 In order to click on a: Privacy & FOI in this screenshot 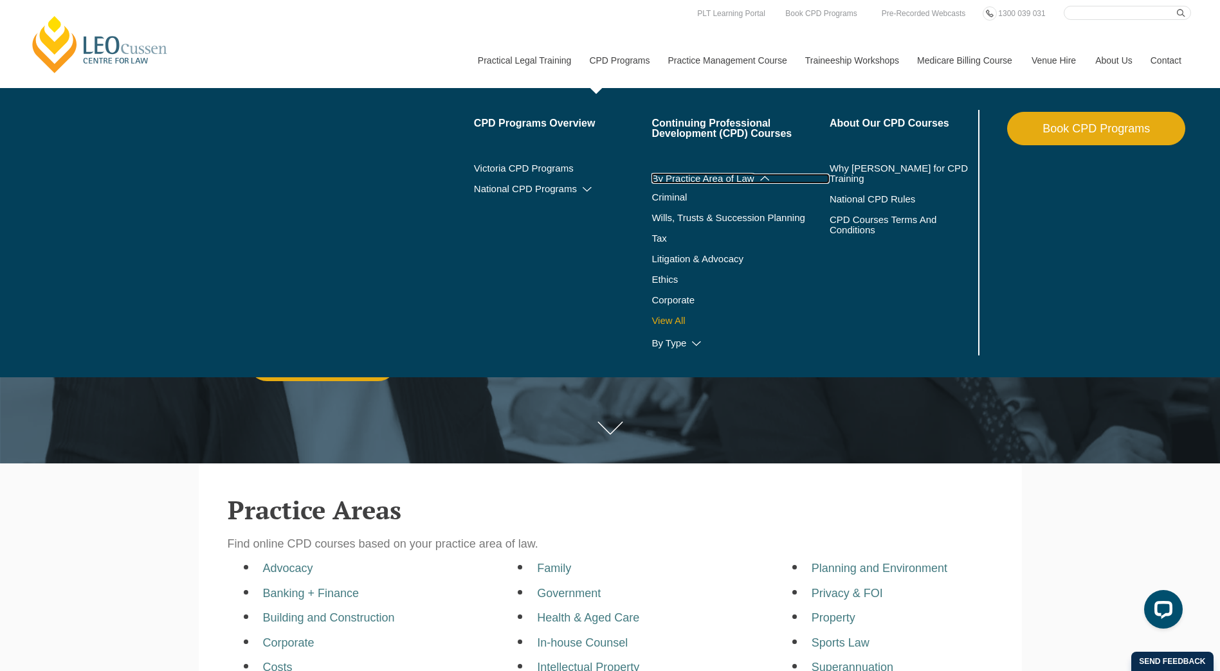, I will do `click(847, 594)`.